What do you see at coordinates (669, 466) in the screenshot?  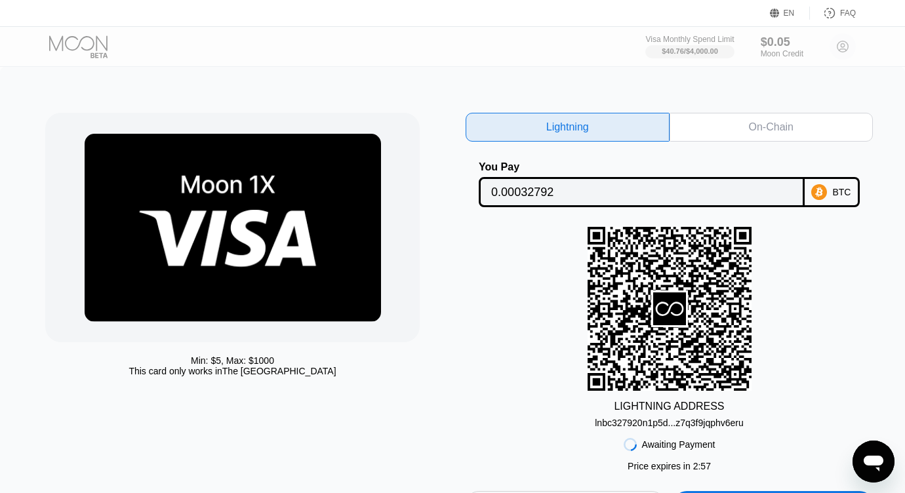 I see `div: Price expires in` at bounding box center [669, 466].